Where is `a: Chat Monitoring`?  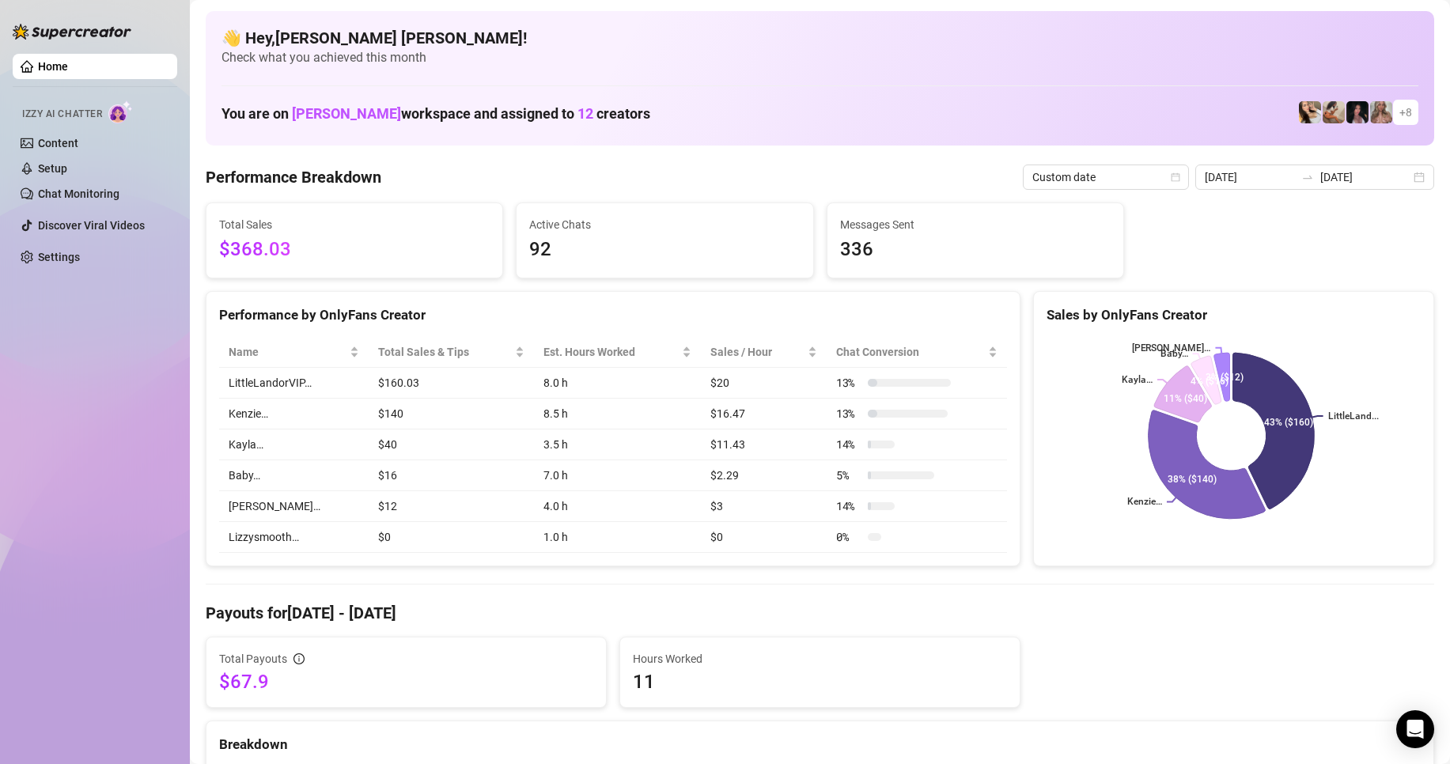
a: Chat Monitoring is located at coordinates (78, 194).